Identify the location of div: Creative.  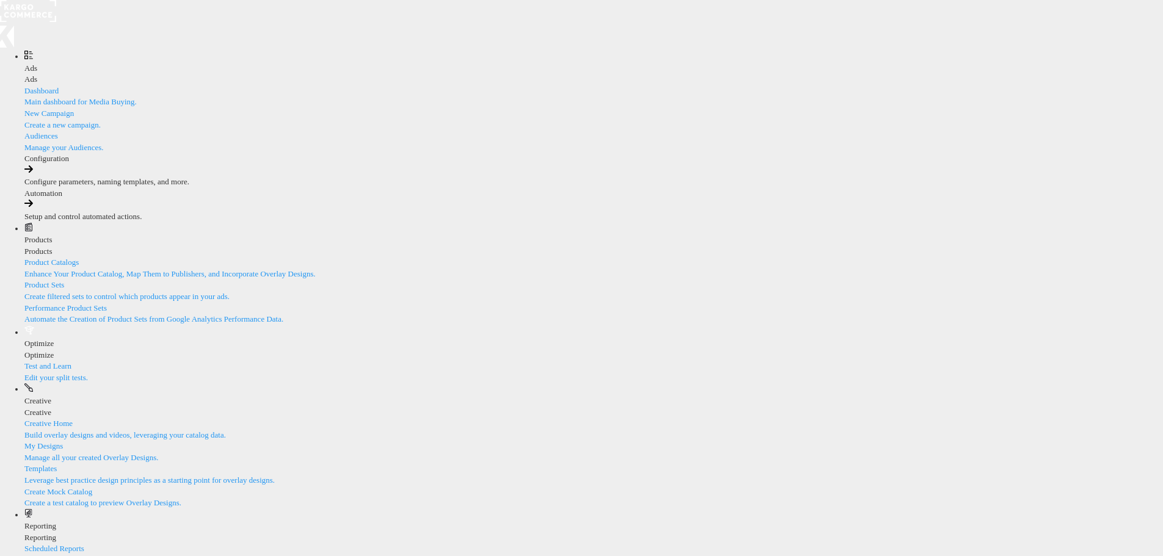
(593, 413).